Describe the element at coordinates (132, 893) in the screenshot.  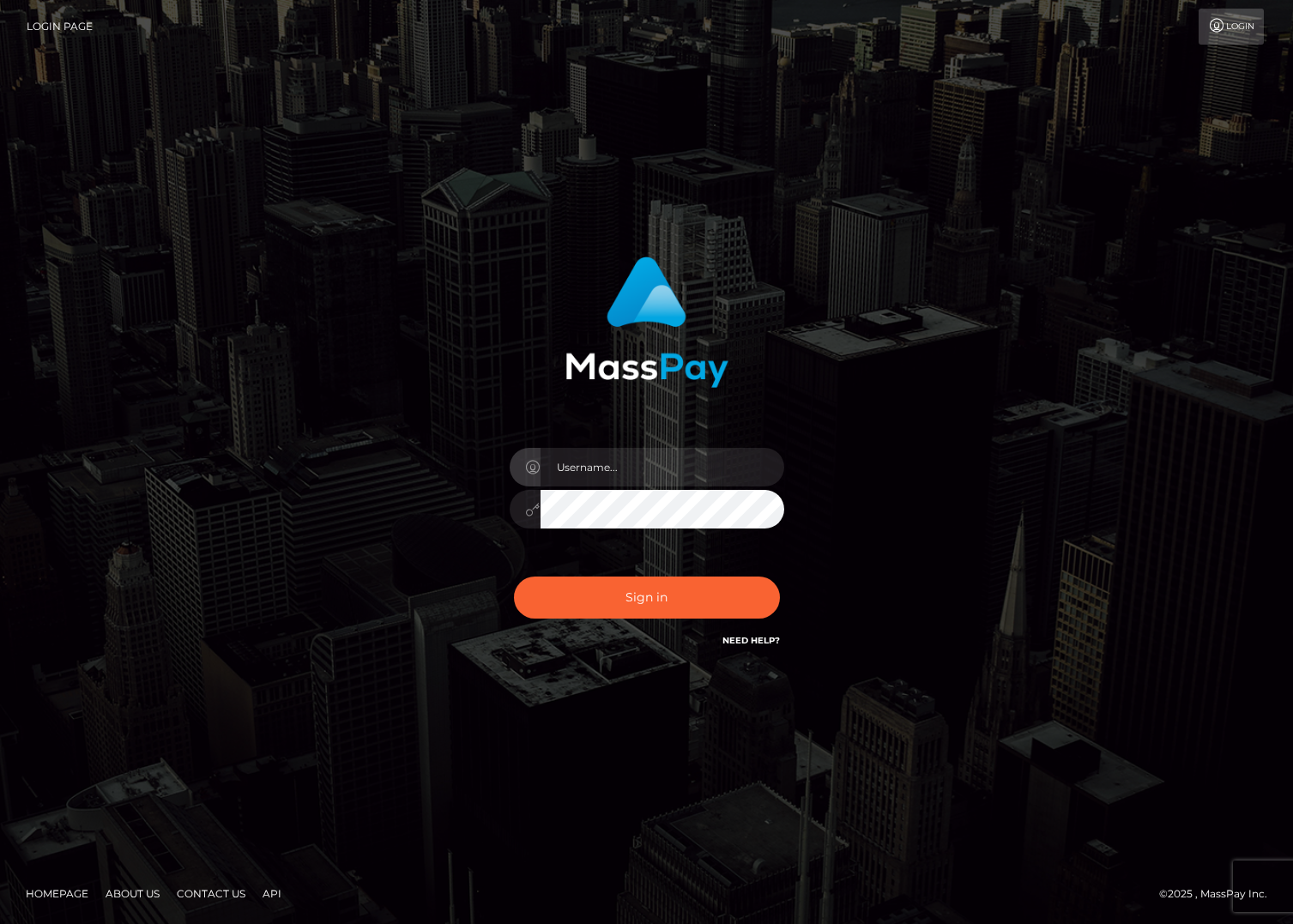
I see `a: About Us` at that location.